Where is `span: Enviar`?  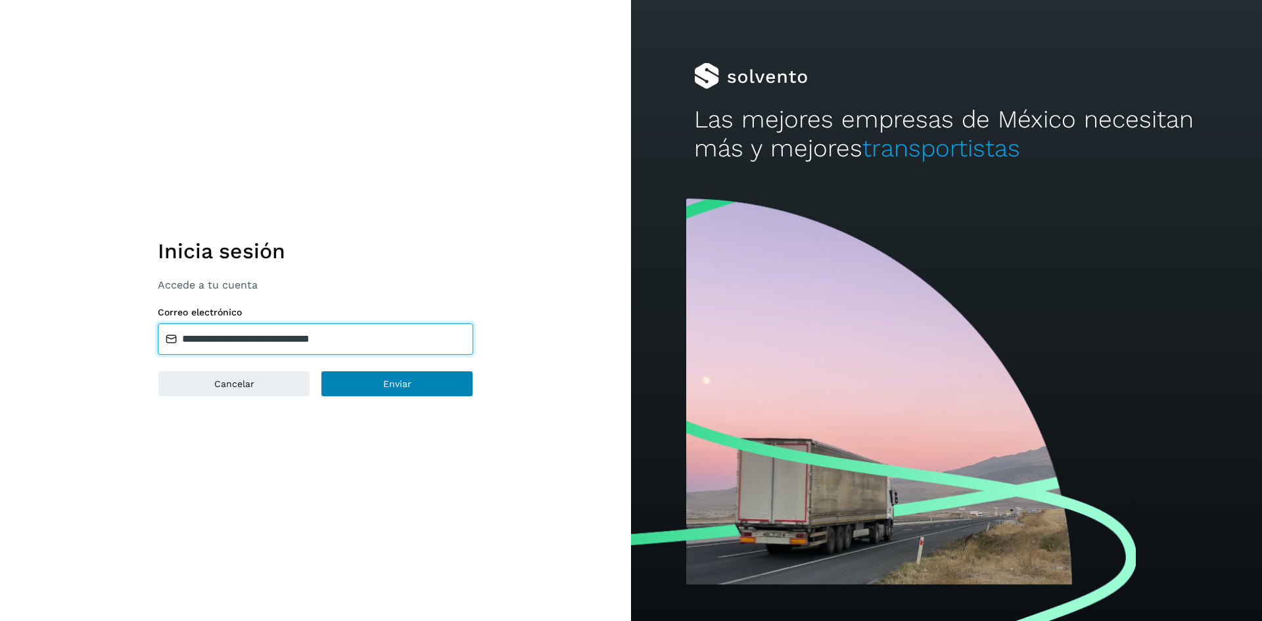 span: Enviar is located at coordinates (397, 384).